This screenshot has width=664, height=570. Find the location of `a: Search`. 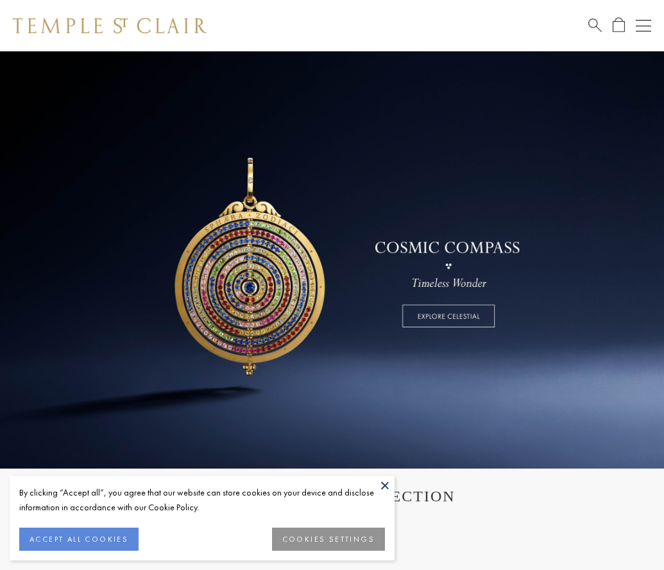

a: Search is located at coordinates (595, 25).